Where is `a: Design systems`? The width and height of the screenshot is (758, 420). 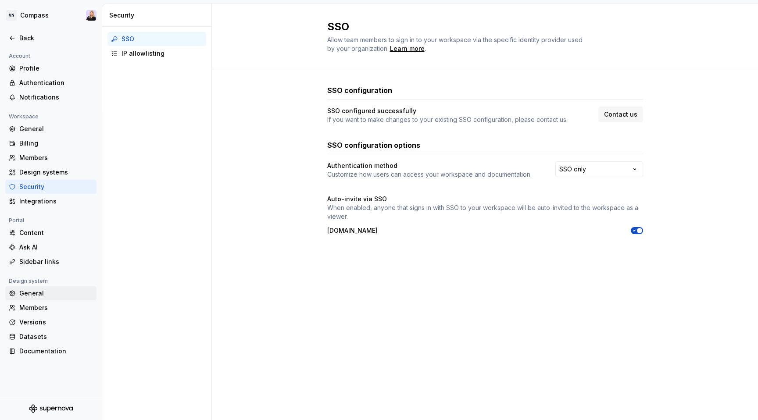 a: Design systems is located at coordinates (51, 172).